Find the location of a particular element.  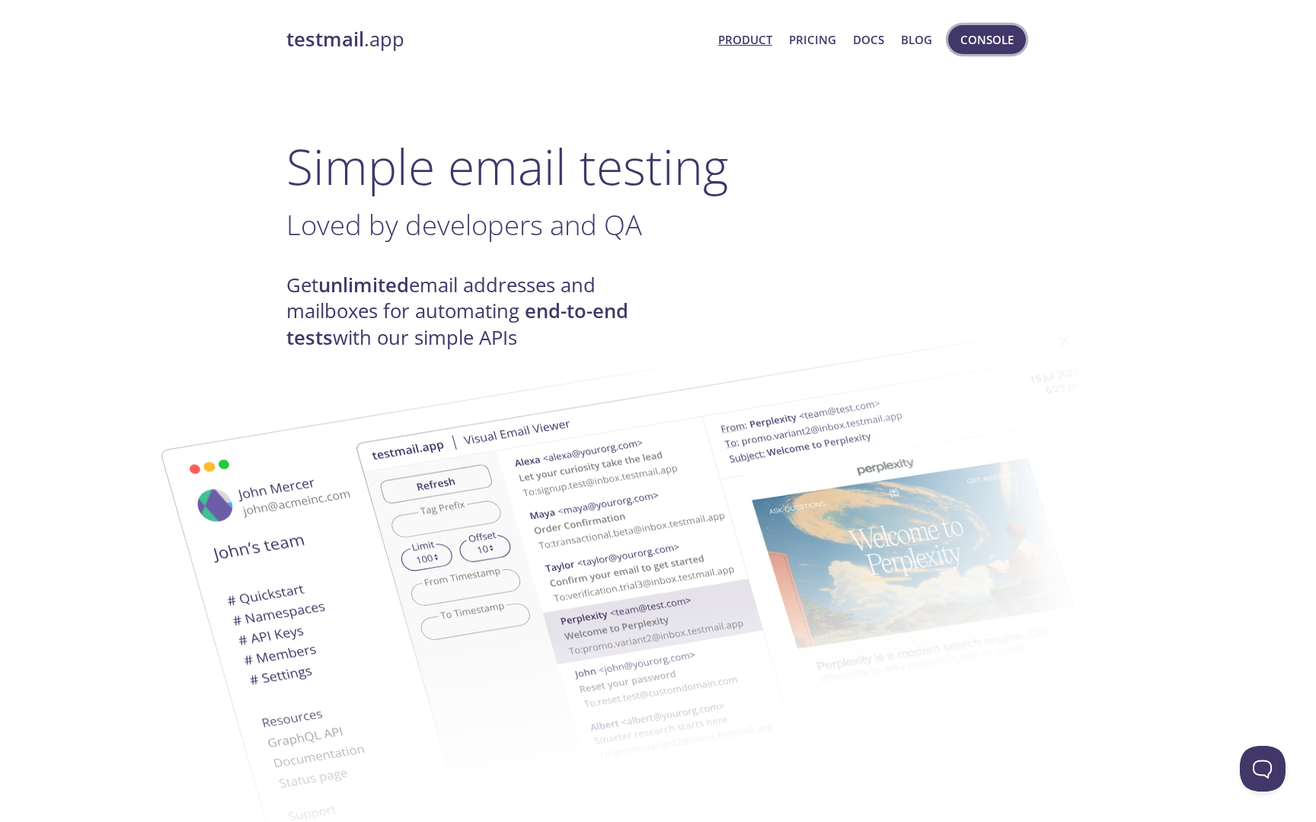

a: Blog is located at coordinates (916, 40).